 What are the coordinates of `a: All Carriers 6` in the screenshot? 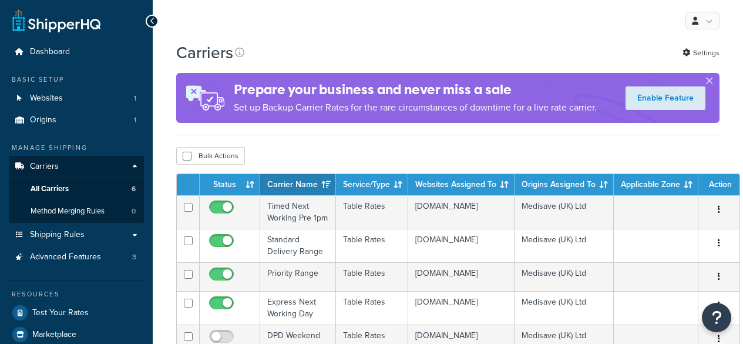 It's located at (76, 189).